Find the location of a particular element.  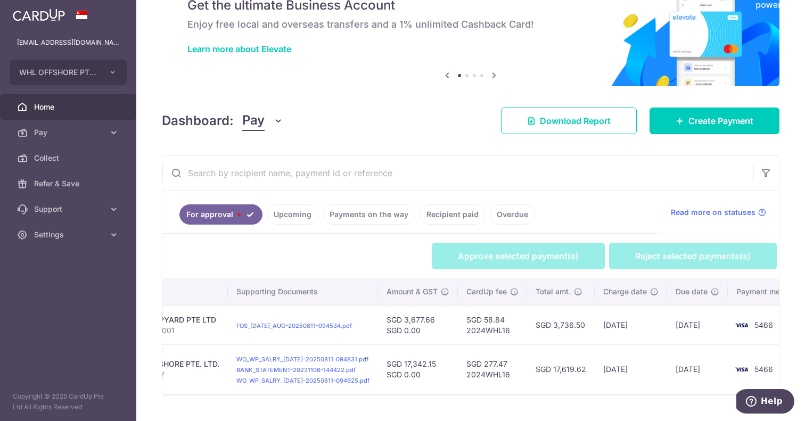

td: SGD 17,342.15 SGD 0.00 is located at coordinates (418, 369).